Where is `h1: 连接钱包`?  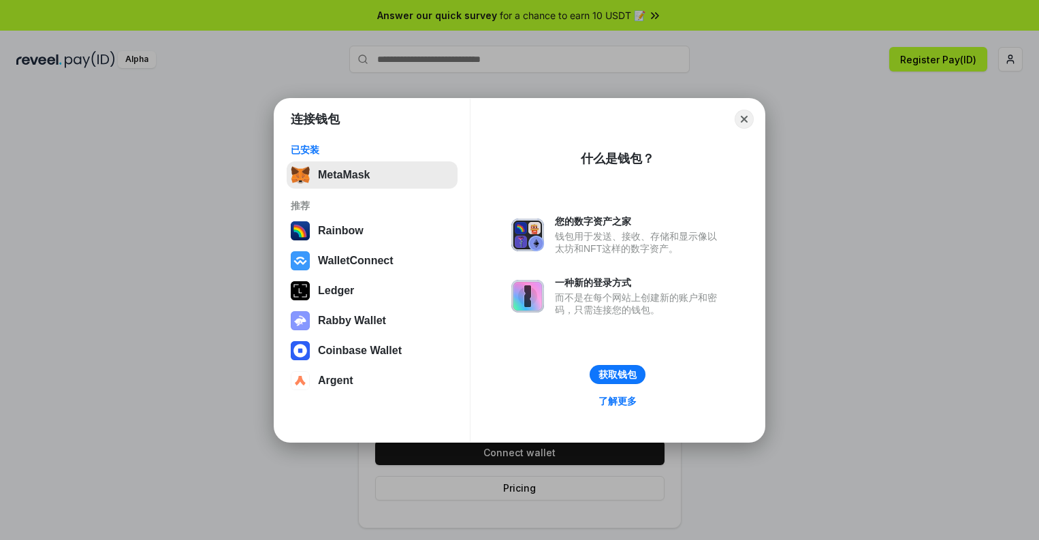
h1: 连接钱包 is located at coordinates (315, 119).